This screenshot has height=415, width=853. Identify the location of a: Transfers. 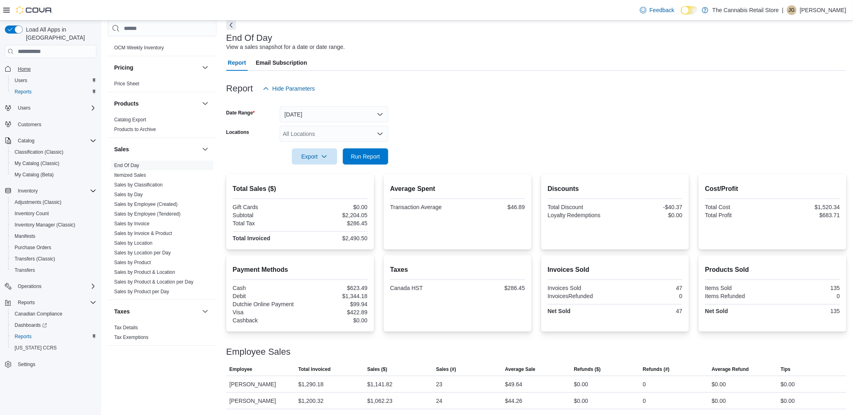
(25, 270).